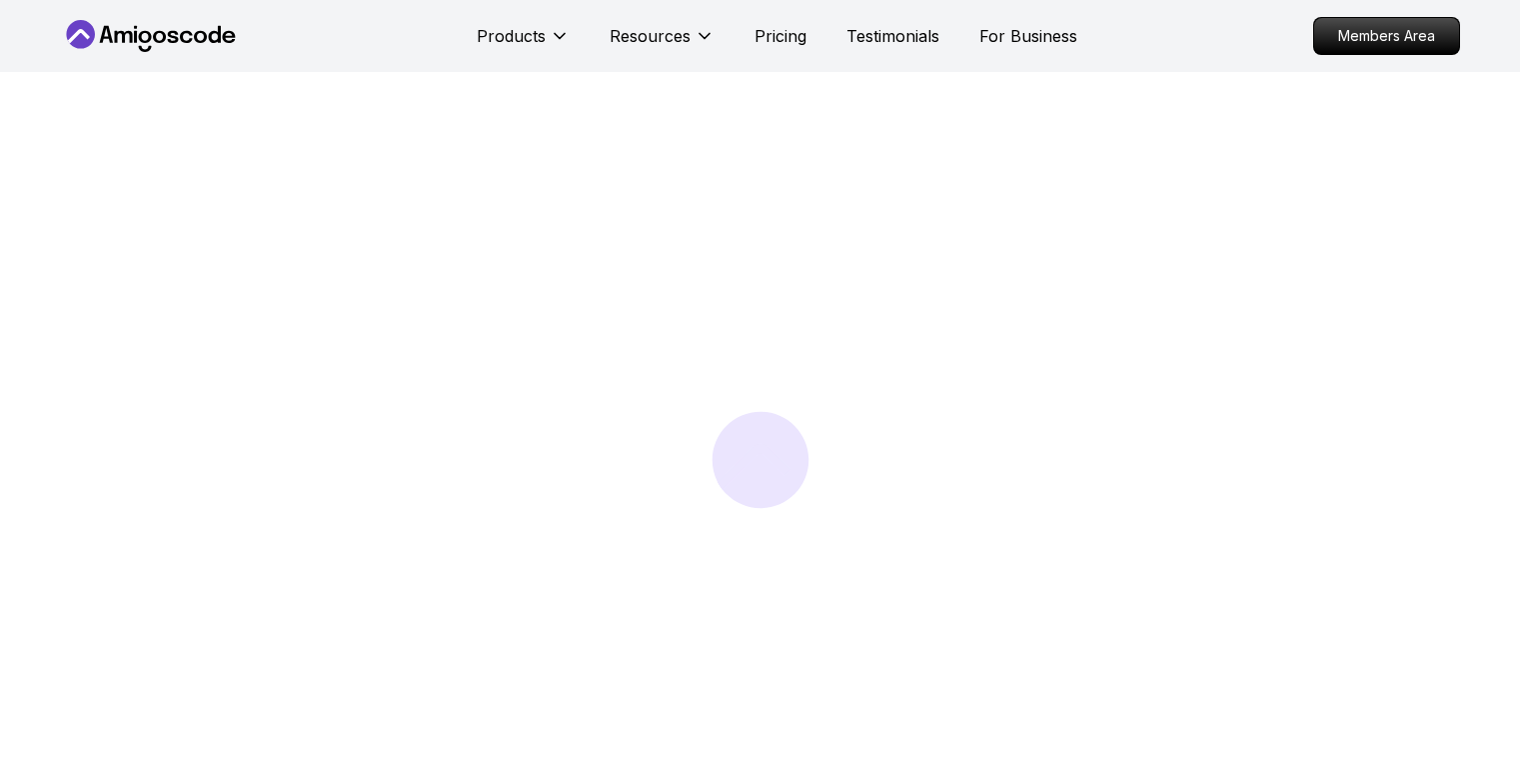  What do you see at coordinates (511, 36) in the screenshot?
I see `p: Products` at bounding box center [511, 36].